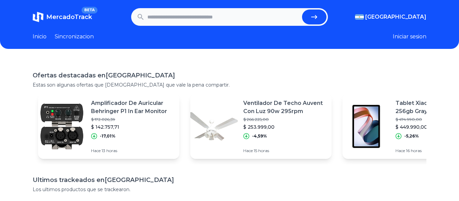 The image size is (459, 201). What do you see at coordinates (108, 136) in the screenshot?
I see `p: -17,01%` at bounding box center [108, 136].